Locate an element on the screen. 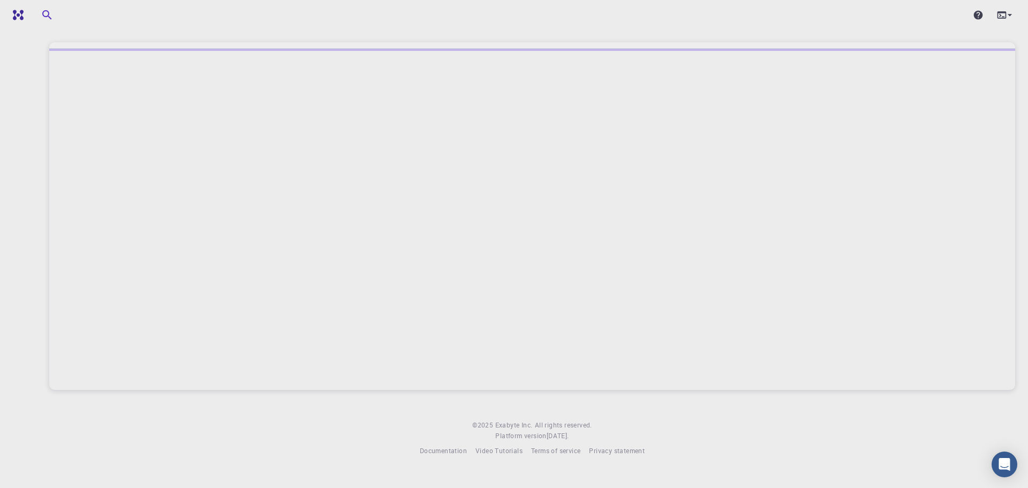 This screenshot has height=488, width=1028. a: Documentation is located at coordinates (443, 451).